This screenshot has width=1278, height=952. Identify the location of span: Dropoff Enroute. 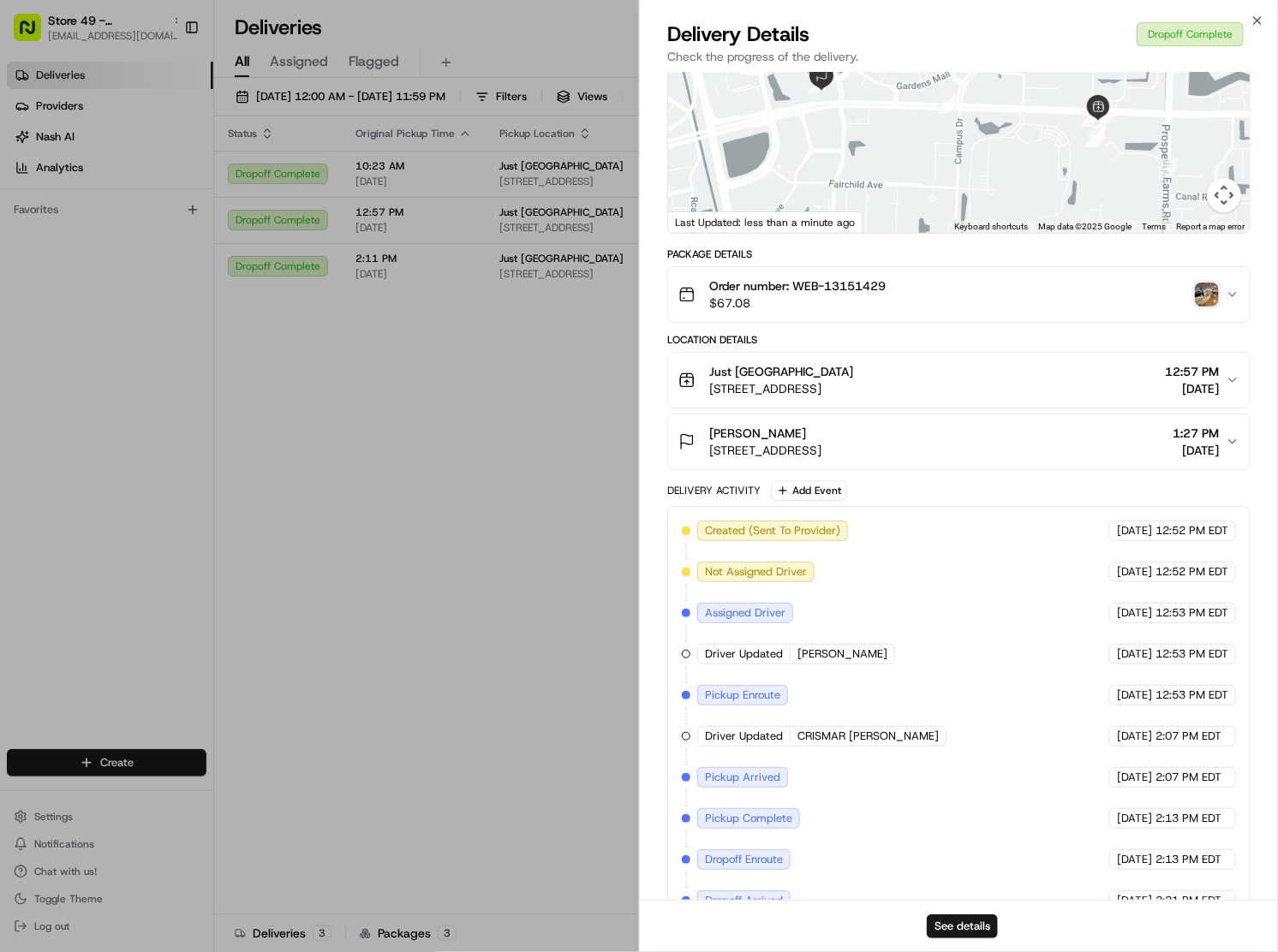
(743, 859).